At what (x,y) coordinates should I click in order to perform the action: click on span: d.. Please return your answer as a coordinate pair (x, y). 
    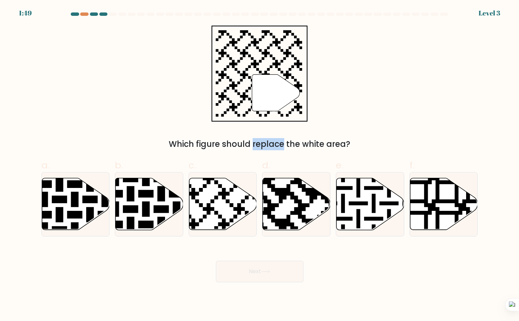
    Looking at the image, I should click on (266, 165).